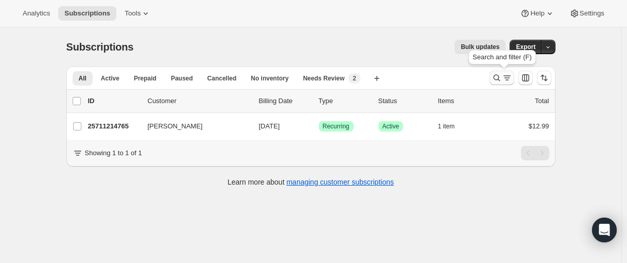 Image resolution: width=627 pixels, height=263 pixels. What do you see at coordinates (222, 78) in the screenshot?
I see `span: Cancelled` at bounding box center [222, 78].